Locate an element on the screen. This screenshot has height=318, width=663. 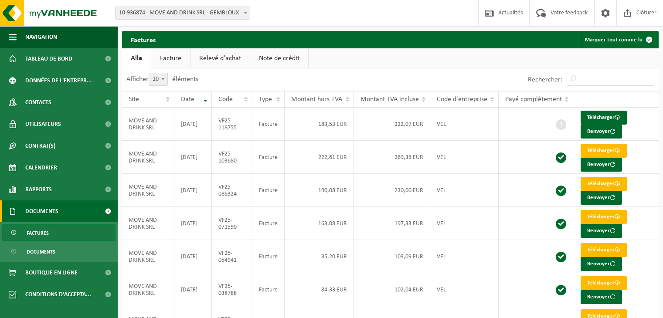
a: Relevé d'achat is located at coordinates (220, 58).